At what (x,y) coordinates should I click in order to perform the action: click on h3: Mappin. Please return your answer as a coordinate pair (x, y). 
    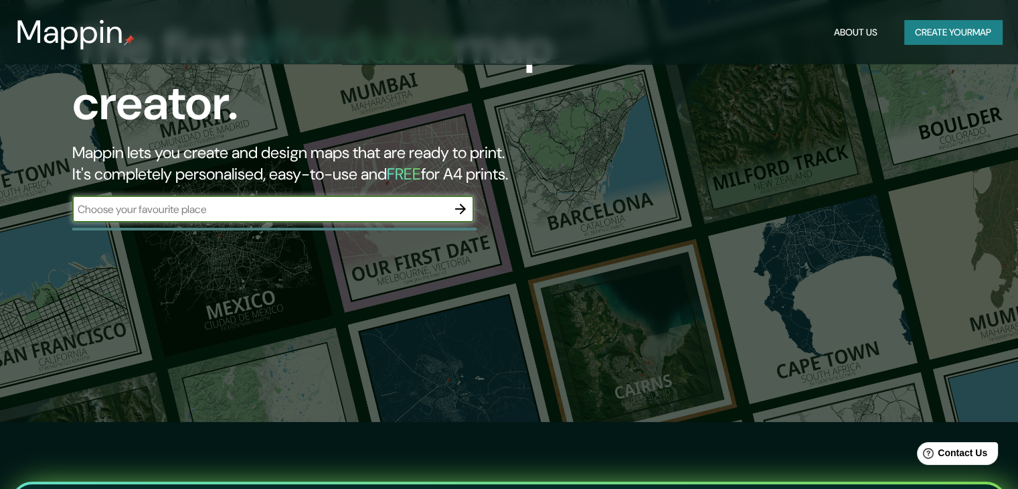
    Looking at the image, I should click on (70, 32).